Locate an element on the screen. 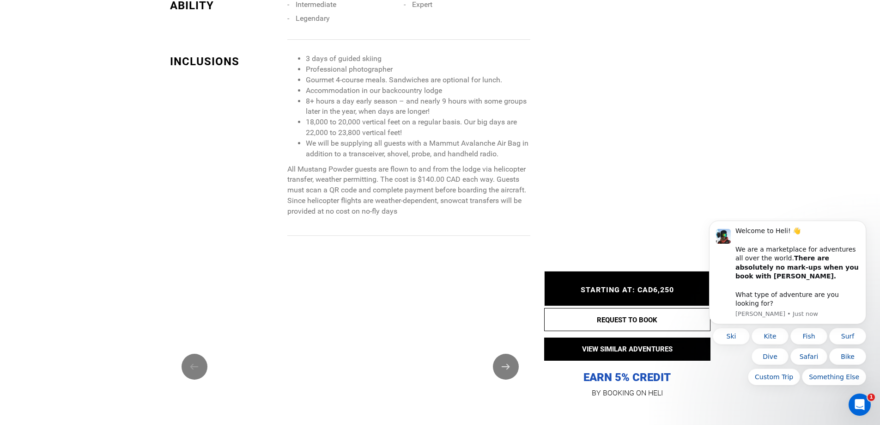 This screenshot has width=880, height=425. button: Quick reply: Surf is located at coordinates (152, 118).